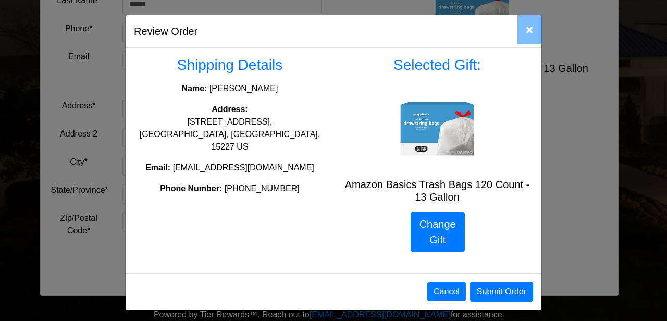 The width and height of the screenshot is (667, 321). What do you see at coordinates (446, 292) in the screenshot?
I see `button: Cancel` at bounding box center [446, 292].